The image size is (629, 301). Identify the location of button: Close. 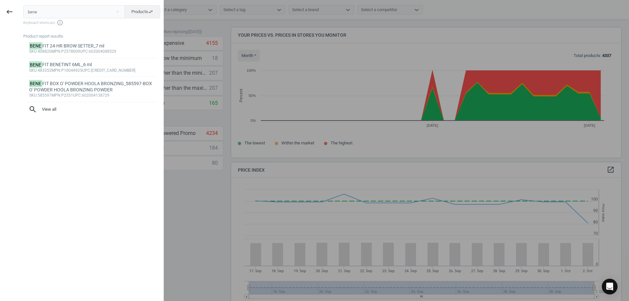
(117, 12).